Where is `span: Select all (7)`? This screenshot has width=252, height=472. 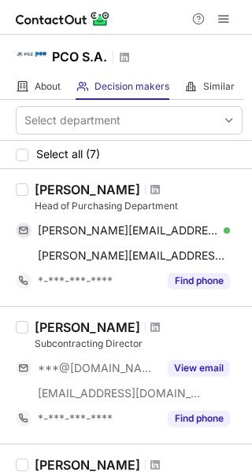 span: Select all (7) is located at coordinates (68, 154).